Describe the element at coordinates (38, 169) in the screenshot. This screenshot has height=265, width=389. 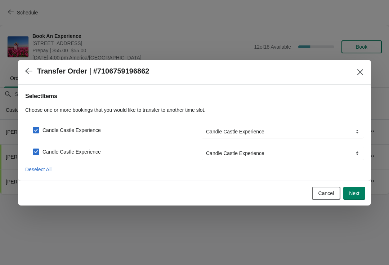
I see `button: Deselect All` at that location.